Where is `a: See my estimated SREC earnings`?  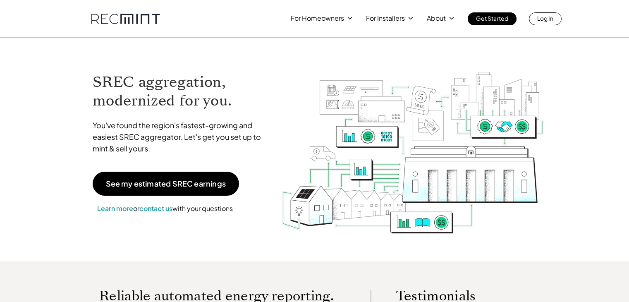 a: See my estimated SREC earnings is located at coordinates (166, 184).